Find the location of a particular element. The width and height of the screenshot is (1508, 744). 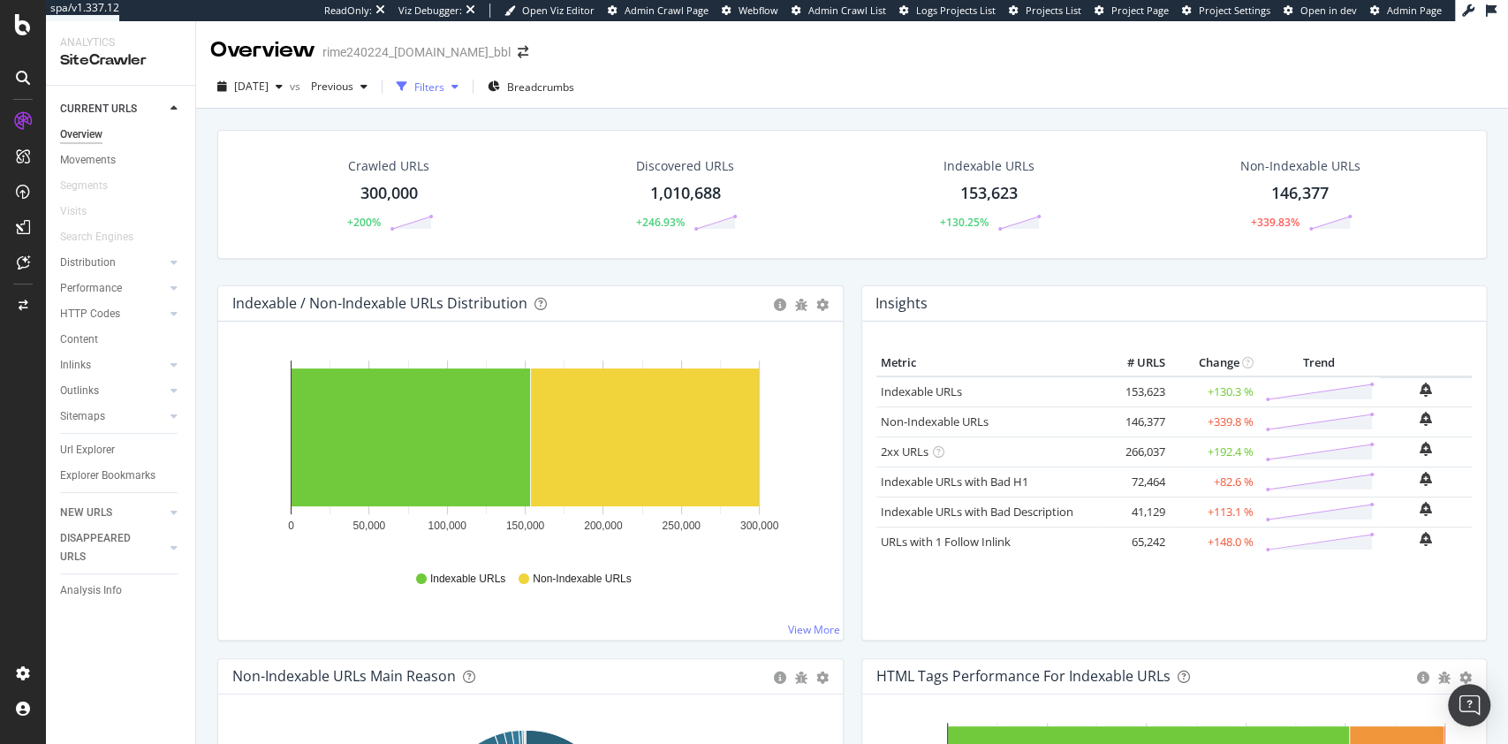

span: Logs Projects List is located at coordinates (956, 10).